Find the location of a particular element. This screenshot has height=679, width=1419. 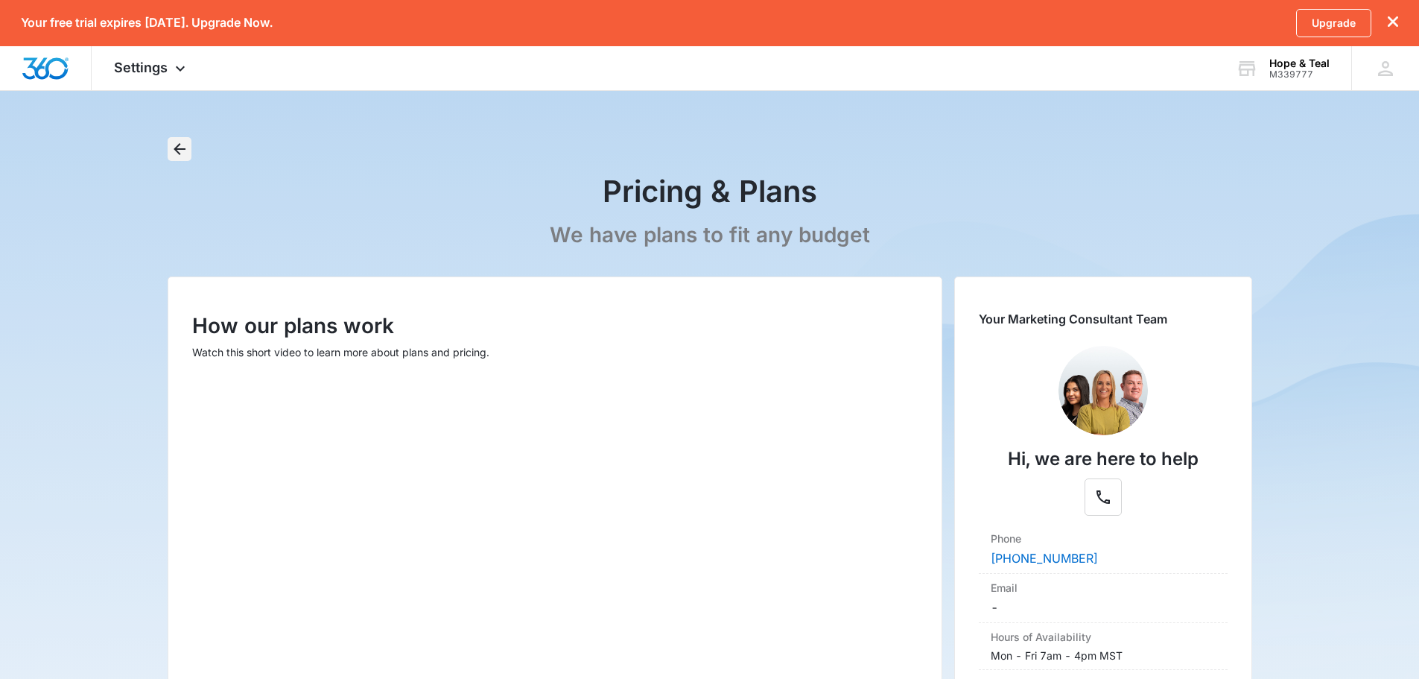

p: How our plans work is located at coordinates (555, 326).